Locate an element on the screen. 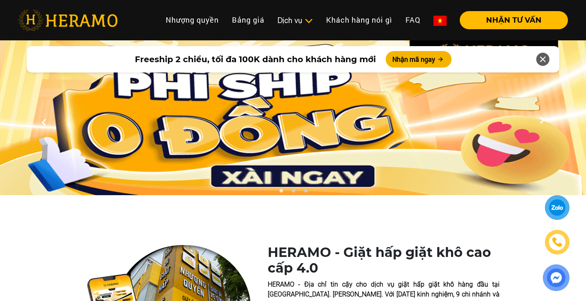 This screenshot has height=301, width=586. span: Freeship 2 chiều, tối đa 100K dành cho khách hàng mới is located at coordinates (256, 59).